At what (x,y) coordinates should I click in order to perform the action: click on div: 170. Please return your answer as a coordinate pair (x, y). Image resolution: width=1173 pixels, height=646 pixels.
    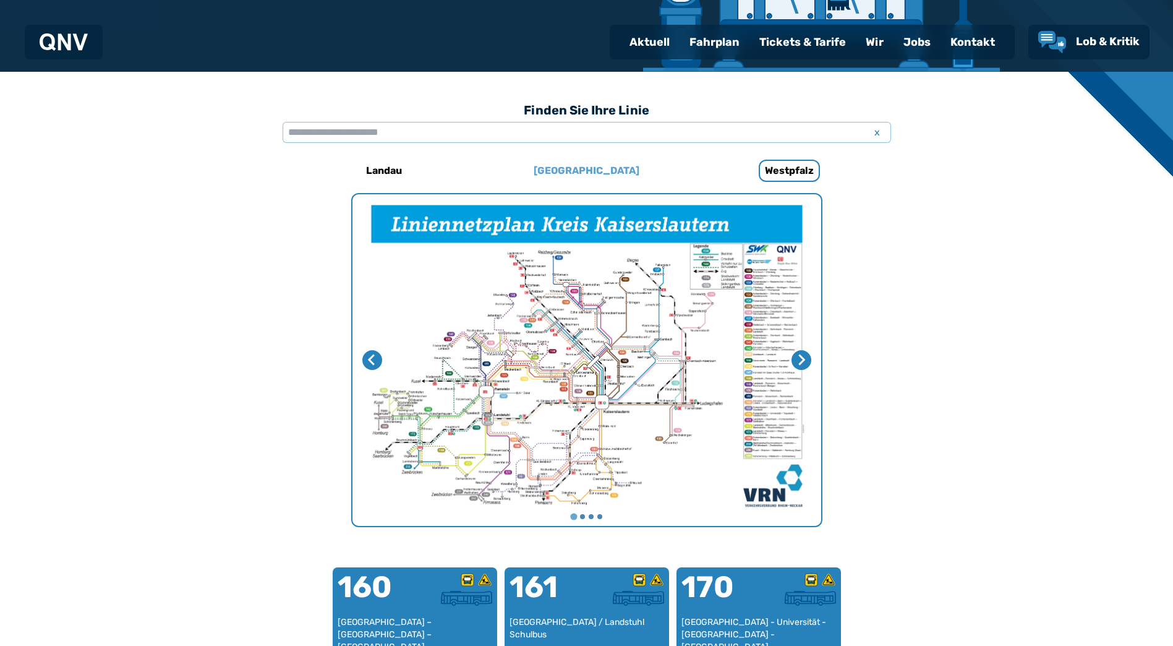
    Looking at the image, I should click on (720, 594).